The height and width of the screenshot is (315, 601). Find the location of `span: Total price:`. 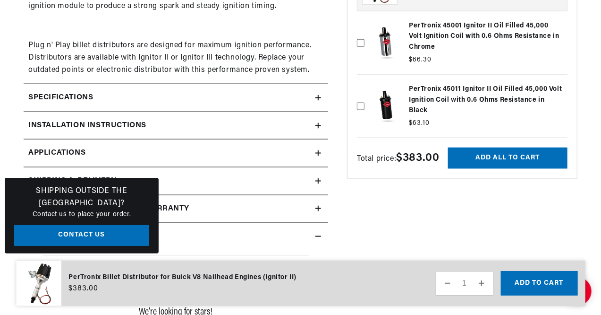

span: Total price: is located at coordinates (398, 159).